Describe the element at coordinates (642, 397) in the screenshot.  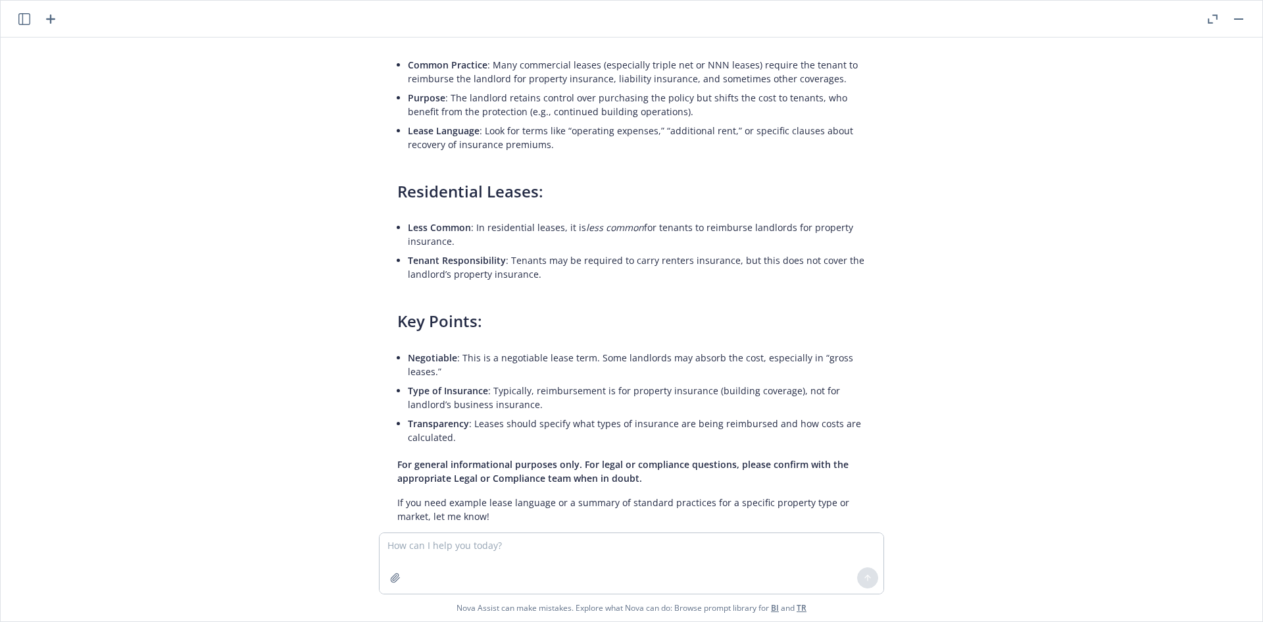
I see `li: : Typically, reimbursement is for property insurance (building coverage), not for landlord’s busi...` at that location.